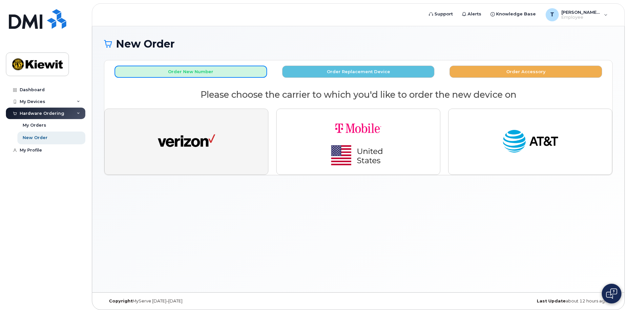 The width and height of the screenshot is (628, 310). Describe the element at coordinates (526, 72) in the screenshot. I see `button: Order Accessory` at that location.